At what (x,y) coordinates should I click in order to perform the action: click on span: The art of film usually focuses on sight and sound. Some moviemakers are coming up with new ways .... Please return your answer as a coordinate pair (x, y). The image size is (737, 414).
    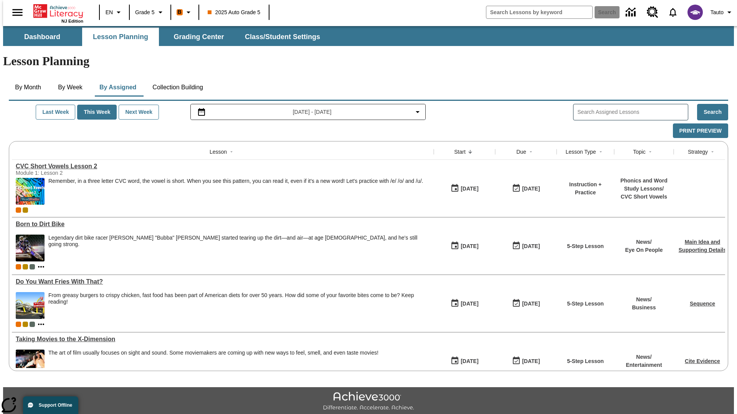
    Looking at the image, I should click on (213, 363).